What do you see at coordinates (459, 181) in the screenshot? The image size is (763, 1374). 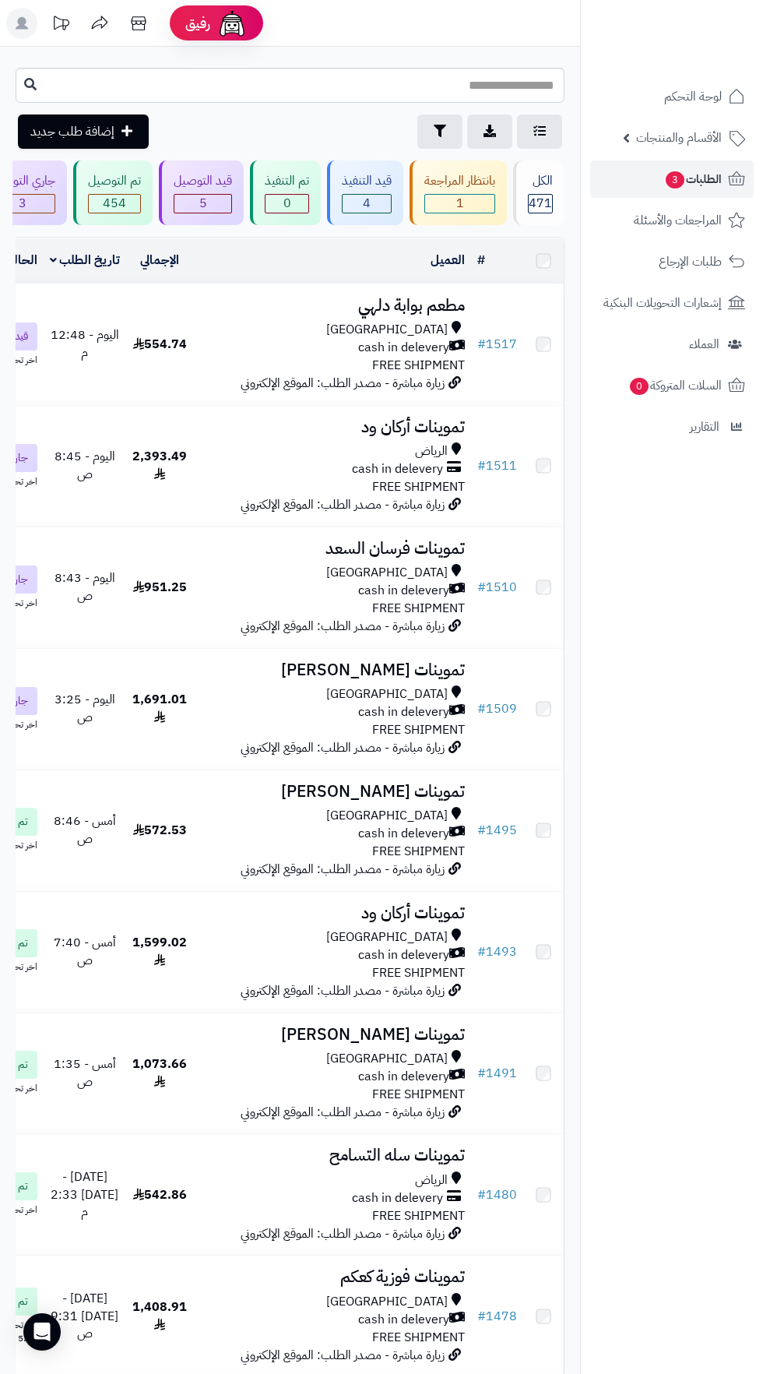 I see `div: بانتظار المراجعة` at bounding box center [459, 181].